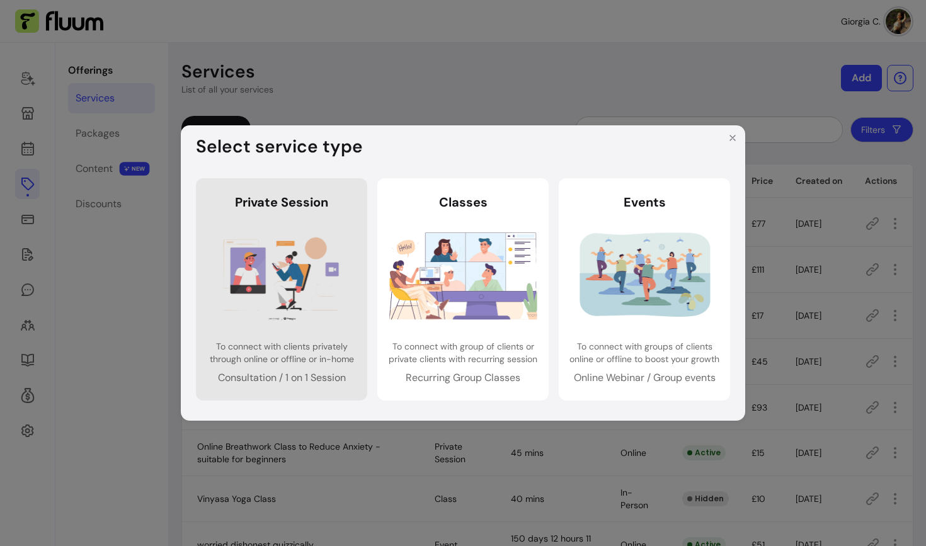 This screenshot has height=546, width=926. Describe the element at coordinates (463, 378) in the screenshot. I see `p: Recurring Group Classes` at that location.